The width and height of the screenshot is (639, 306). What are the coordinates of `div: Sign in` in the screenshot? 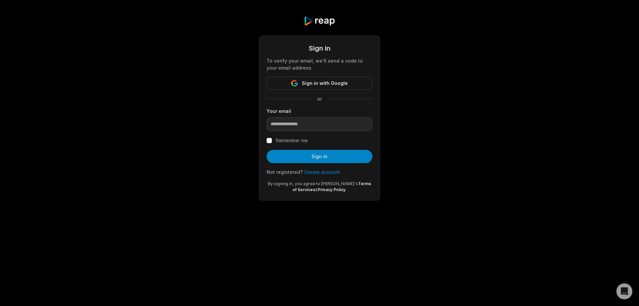 It's located at (320, 48).